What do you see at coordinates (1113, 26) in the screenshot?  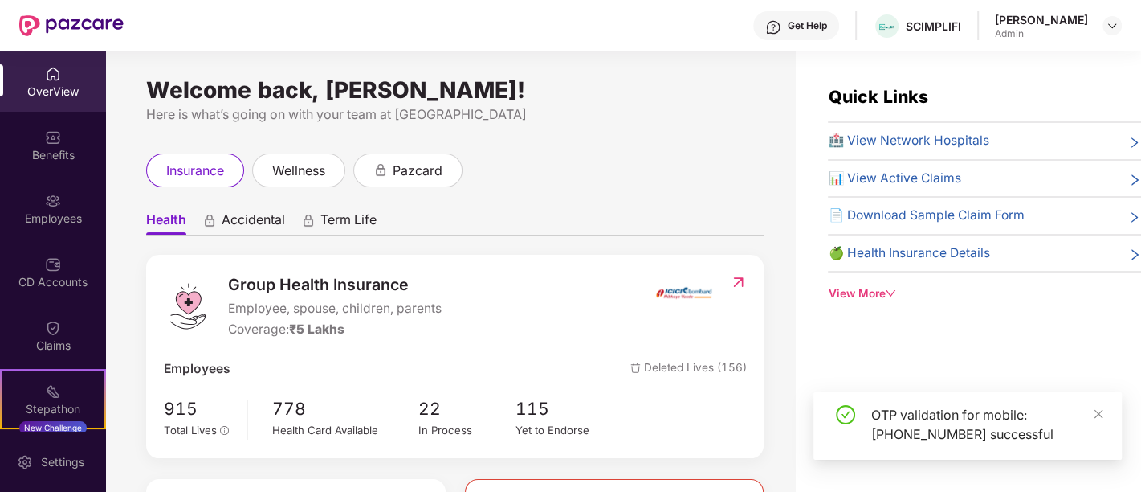 I see `img: svg+xml;base64,PHN2ZyBpZD0iRHJvcGRvd24tMzJ4MzIiIHhtbG5zPSJodHRwOi8vd3d3LnczLm9yZy8yMDAwL3N2ZyIgd2...` at bounding box center [1113, 26].